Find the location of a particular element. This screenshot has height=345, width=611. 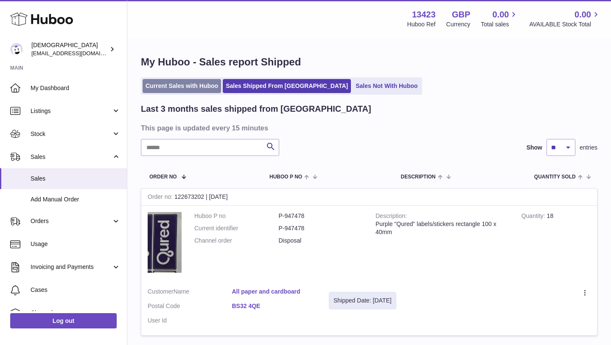

span: Add Manual Order is located at coordinates (76, 199).